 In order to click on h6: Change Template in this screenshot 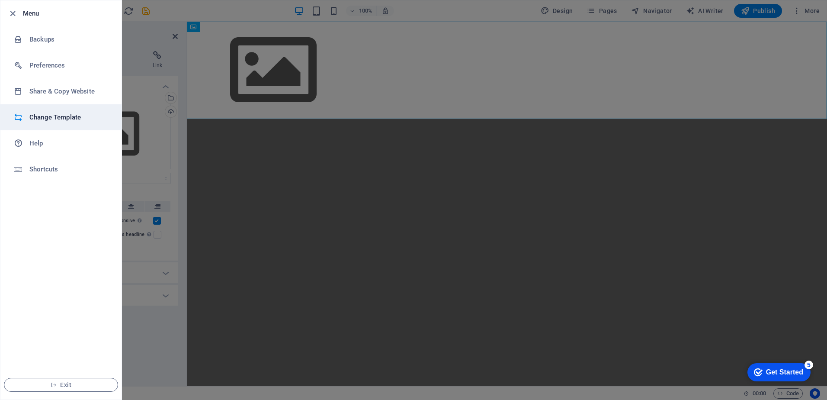, I will do `click(69, 117)`.